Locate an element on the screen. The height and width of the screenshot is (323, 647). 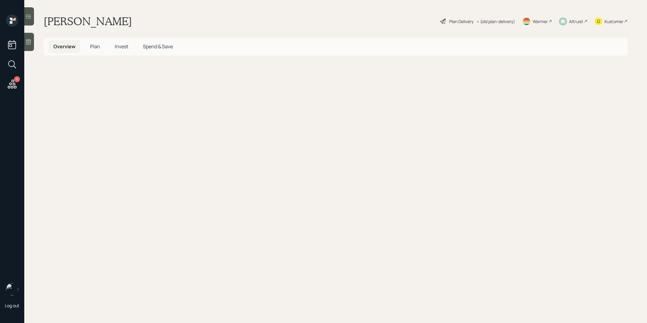
div: Kustomer is located at coordinates (614, 21).